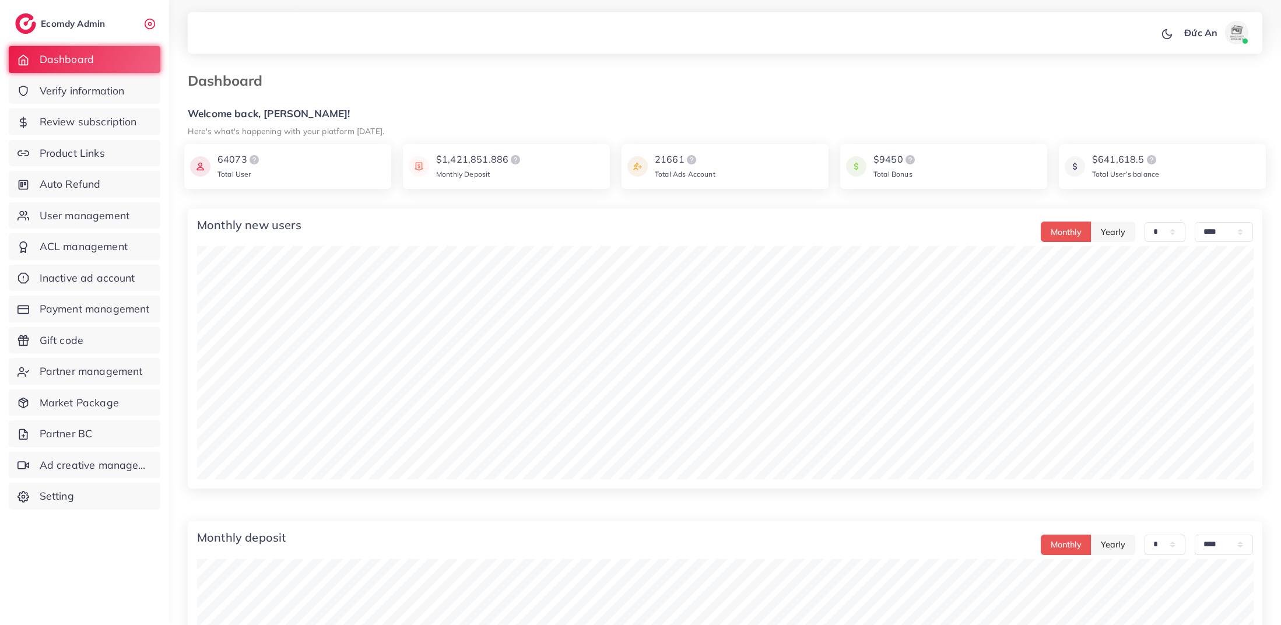 The width and height of the screenshot is (1281, 625). What do you see at coordinates (85, 371) in the screenshot?
I see `a: Partner management` at bounding box center [85, 371].